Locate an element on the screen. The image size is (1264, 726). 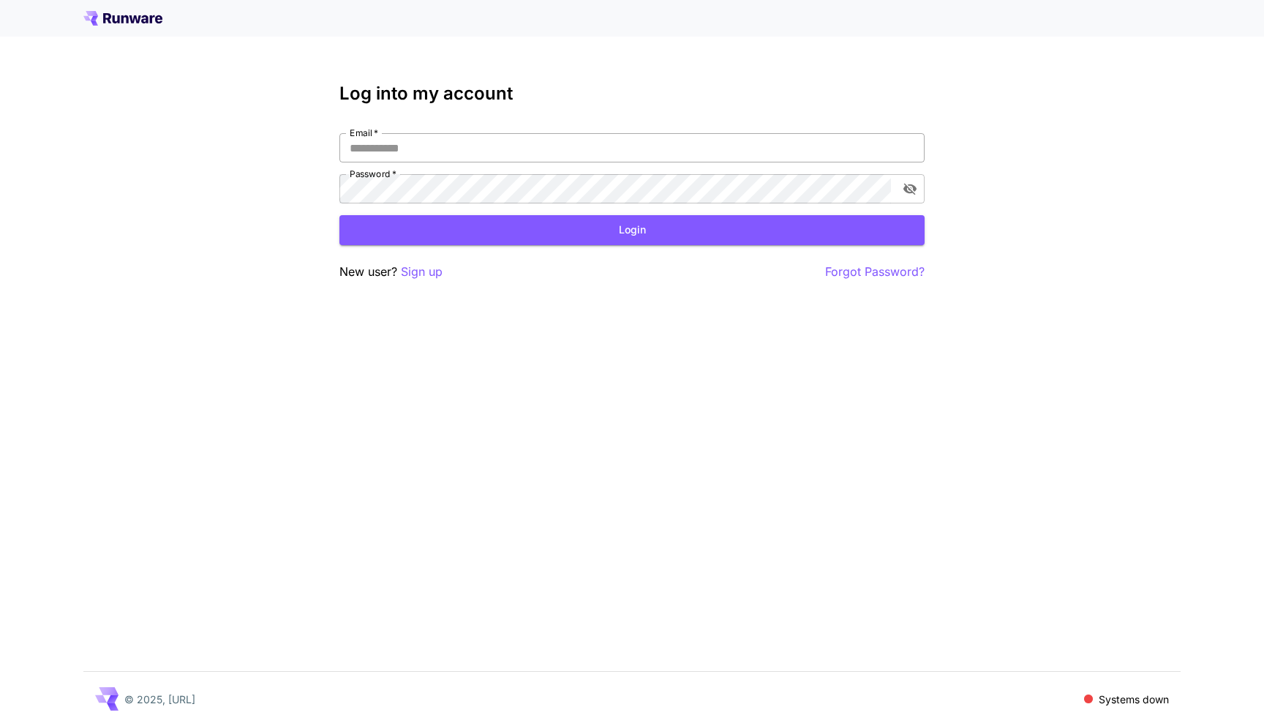
label: Password is located at coordinates (373, 173).